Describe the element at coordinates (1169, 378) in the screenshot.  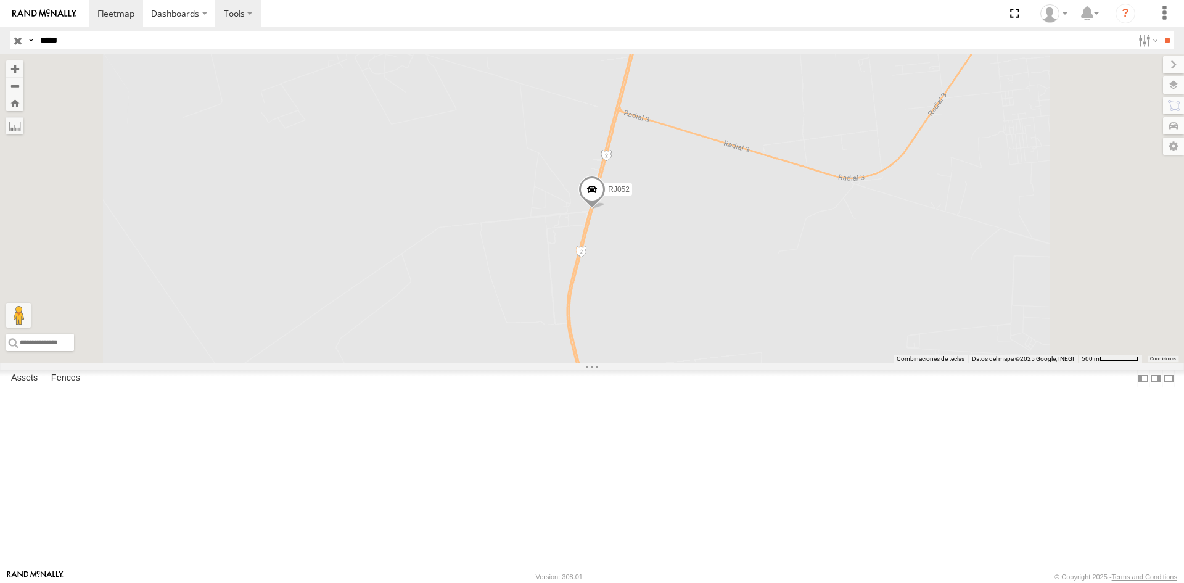
I see `label: Hide Summary Table` at that location.